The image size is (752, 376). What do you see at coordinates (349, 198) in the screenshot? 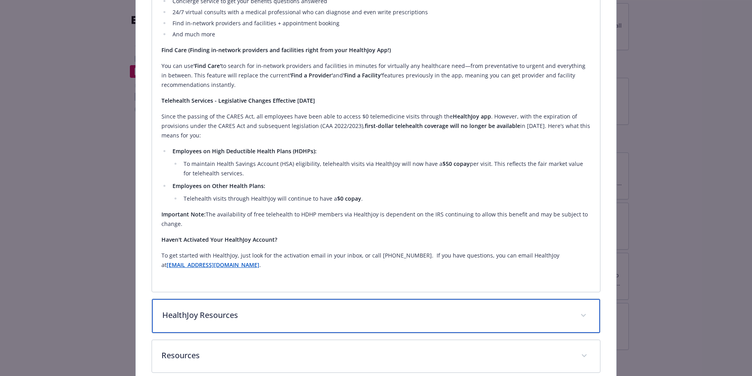
I see `strong: $0 copay` at bounding box center [349, 198].